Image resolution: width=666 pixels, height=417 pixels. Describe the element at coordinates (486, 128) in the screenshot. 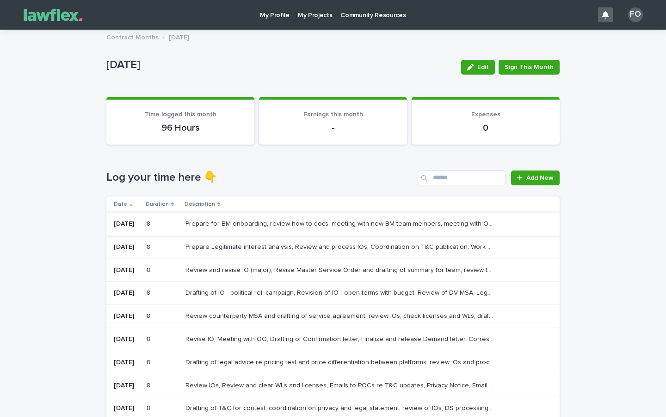

I see `p: 0` at that location.